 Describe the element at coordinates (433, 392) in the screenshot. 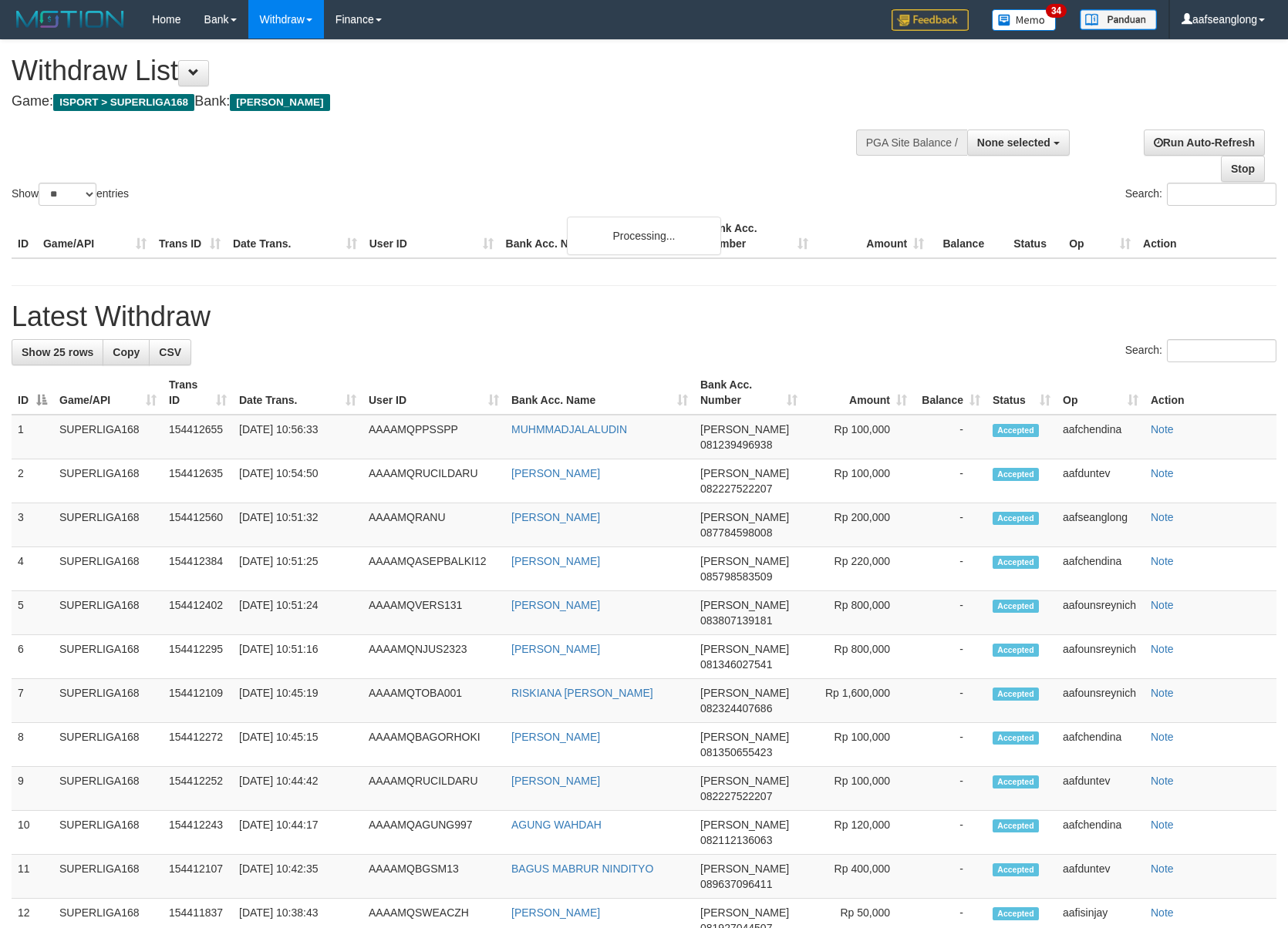

I see `th: User ID: activate to sort column ascending` at that location.